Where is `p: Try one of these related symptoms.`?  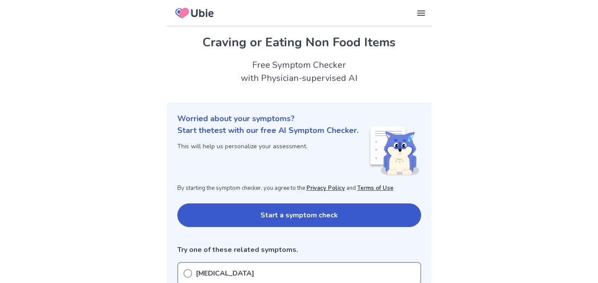 p: Try one of these related symptoms. is located at coordinates (299, 250).